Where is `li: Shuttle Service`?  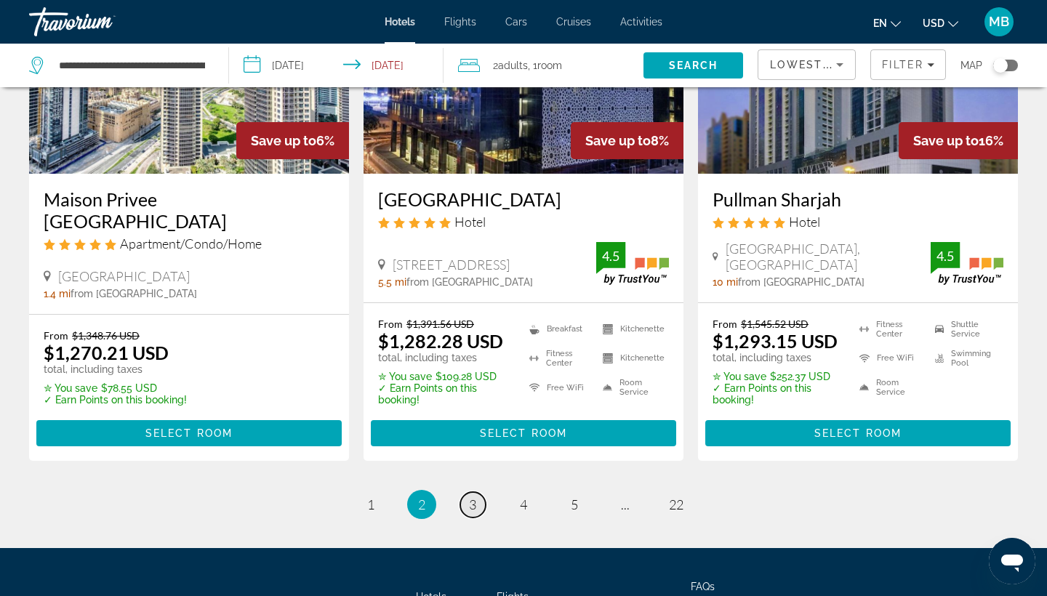
li: Shuttle Service is located at coordinates (966, 329).